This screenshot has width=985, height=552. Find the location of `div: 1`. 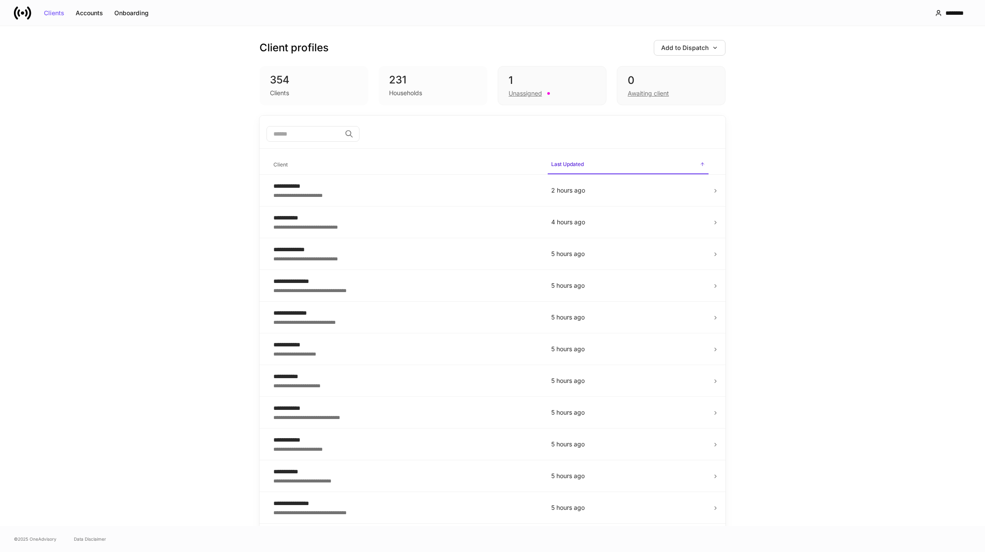

div: 1 is located at coordinates (552, 80).